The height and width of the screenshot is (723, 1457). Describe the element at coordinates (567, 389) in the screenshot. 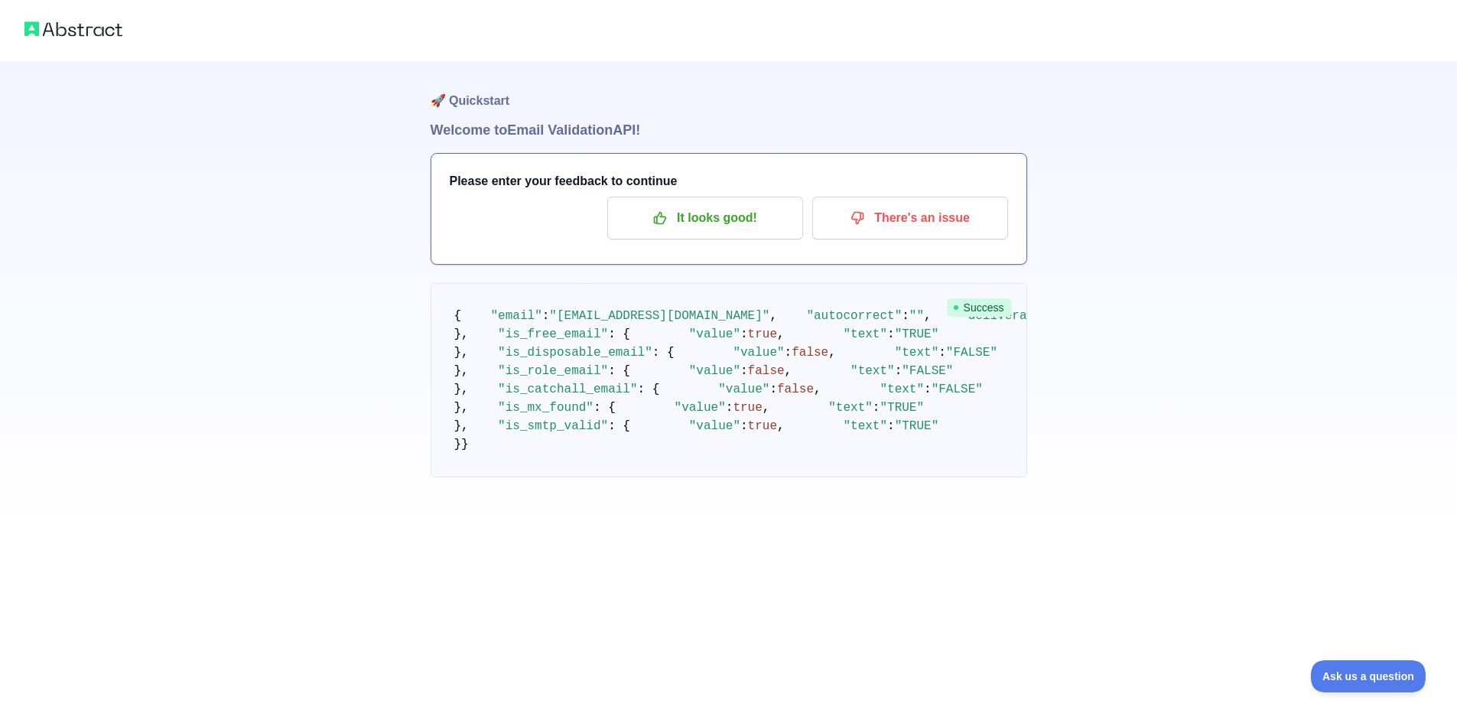

I see `span: "is_catchall_email"` at that location.